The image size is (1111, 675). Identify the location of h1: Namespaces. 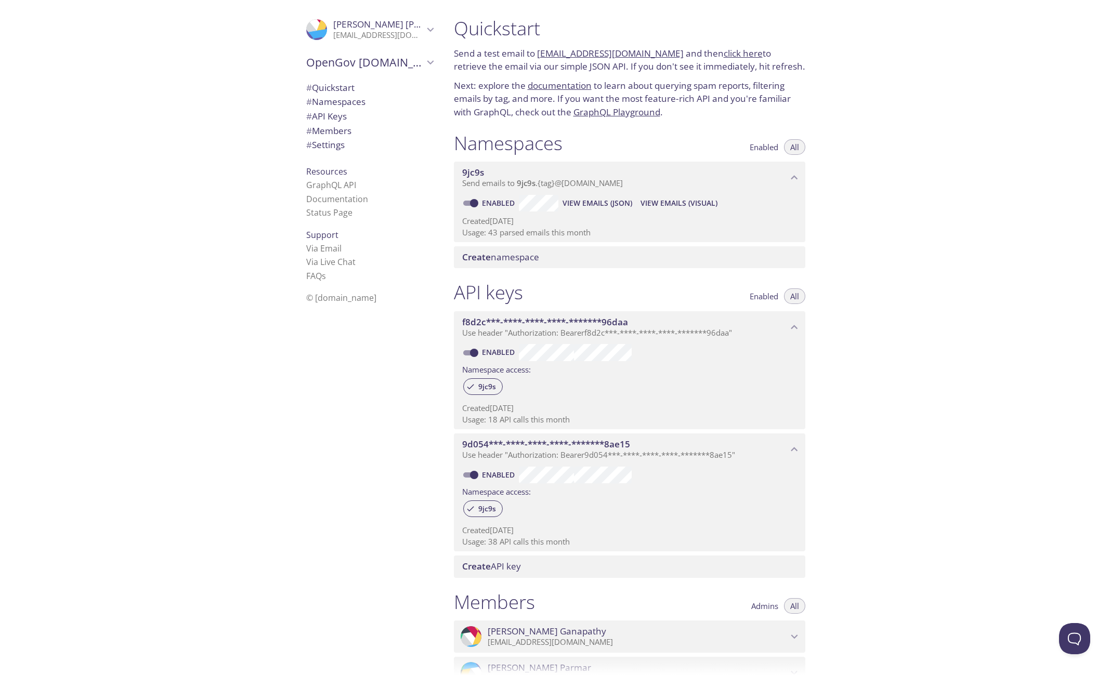
(508, 143).